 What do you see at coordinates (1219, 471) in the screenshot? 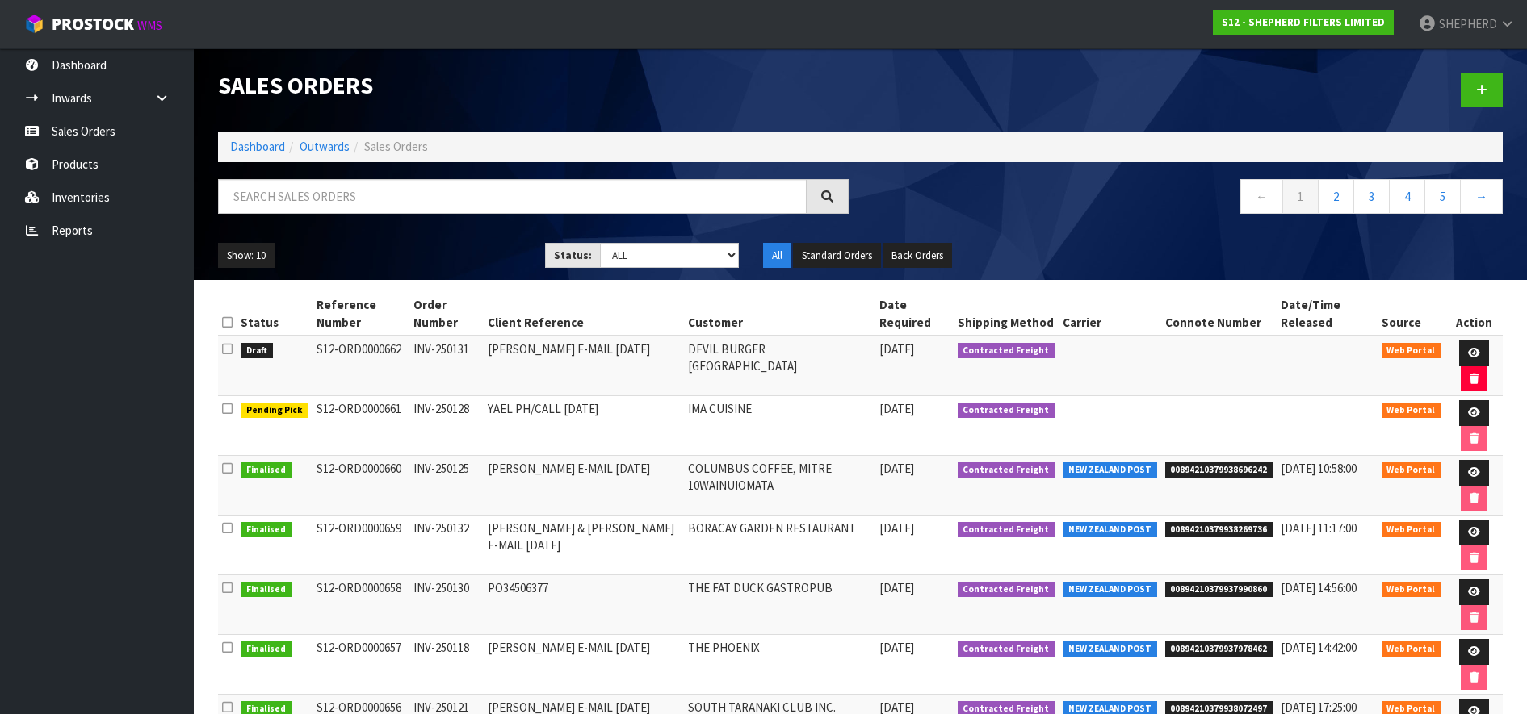
I see `span: 00894210379938696242` at bounding box center [1219, 471].